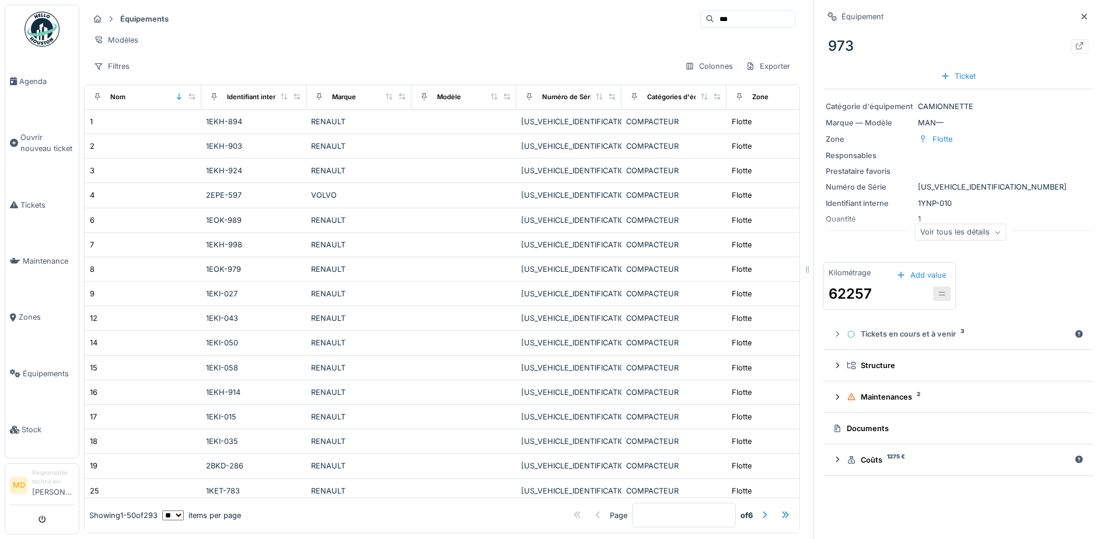  I want to click on span: Zones, so click(46, 317).